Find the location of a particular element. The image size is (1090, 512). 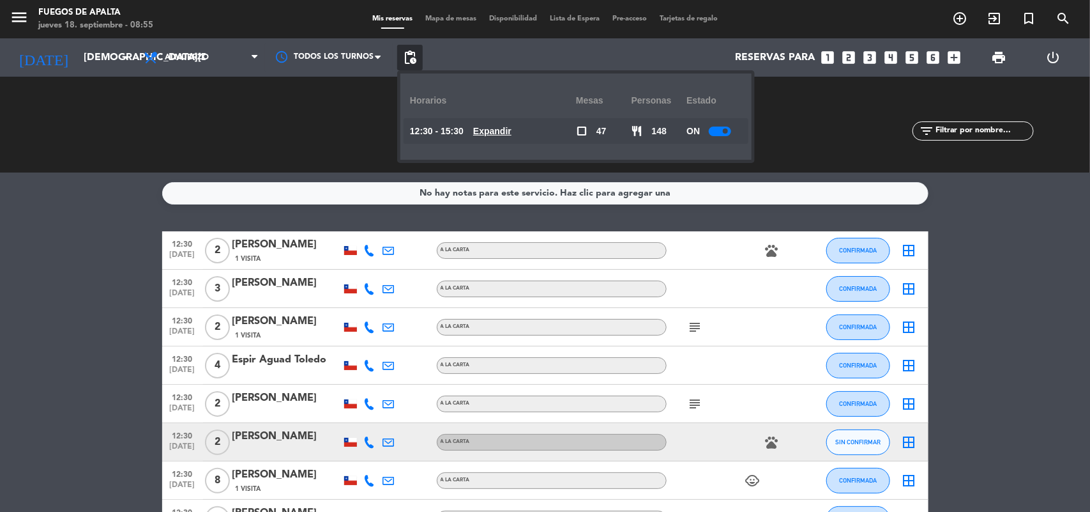

i: looks_5 is located at coordinates (913, 57).